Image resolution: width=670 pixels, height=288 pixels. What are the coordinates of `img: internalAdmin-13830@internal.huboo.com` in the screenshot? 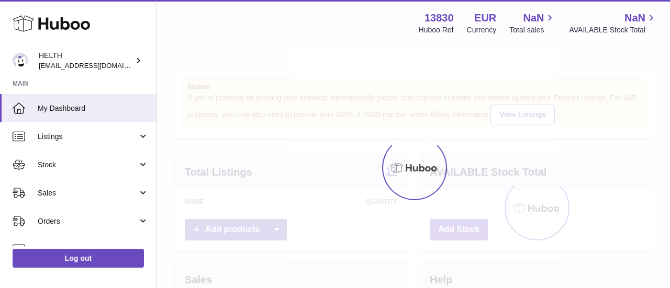 It's located at (20, 61).